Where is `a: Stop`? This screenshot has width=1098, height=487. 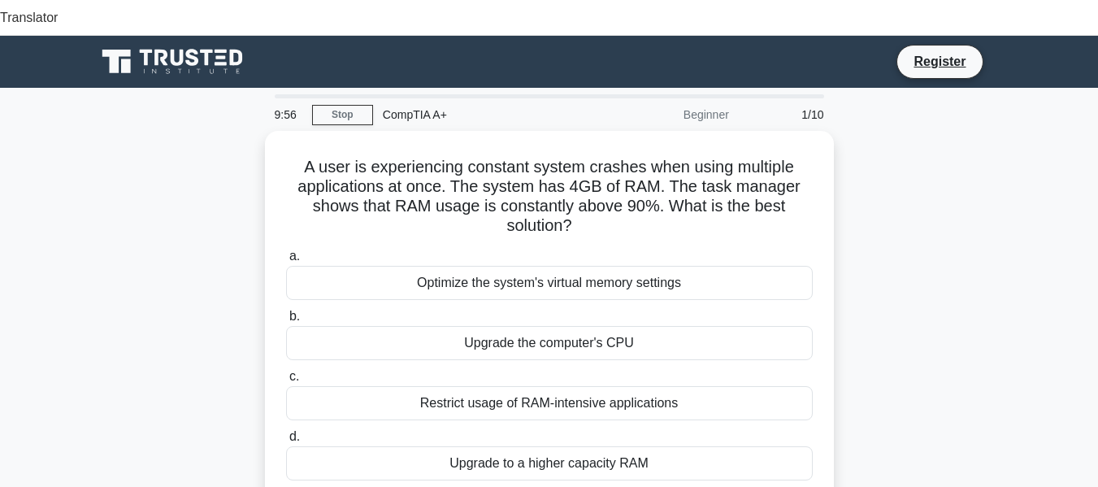
a: Stop is located at coordinates (342, 115).